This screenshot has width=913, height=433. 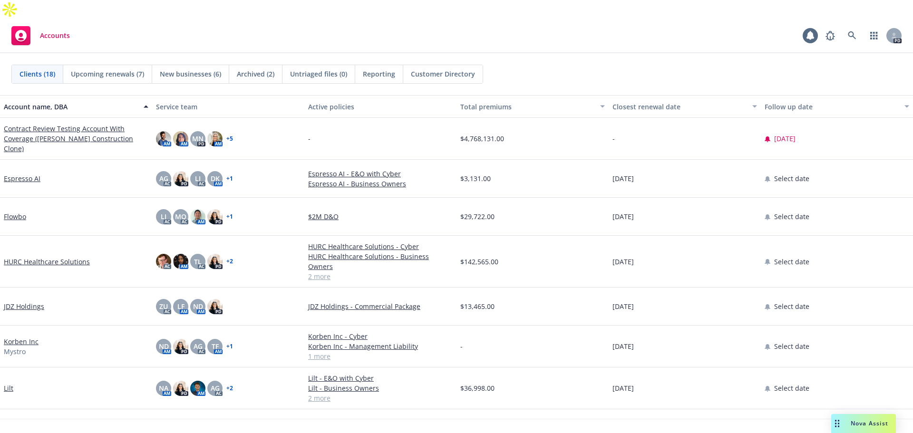 What do you see at coordinates (477, 306) in the screenshot?
I see `span: $13,465.00` at bounding box center [477, 306].